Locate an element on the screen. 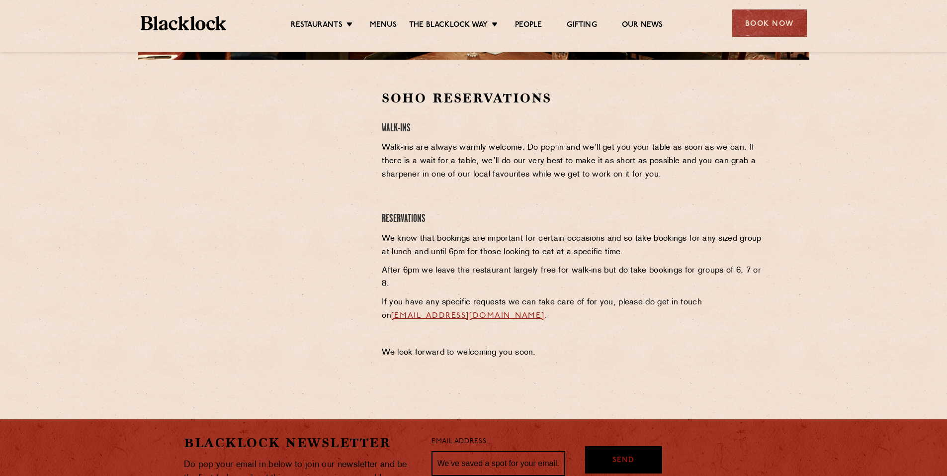  a: People is located at coordinates (528, 26).